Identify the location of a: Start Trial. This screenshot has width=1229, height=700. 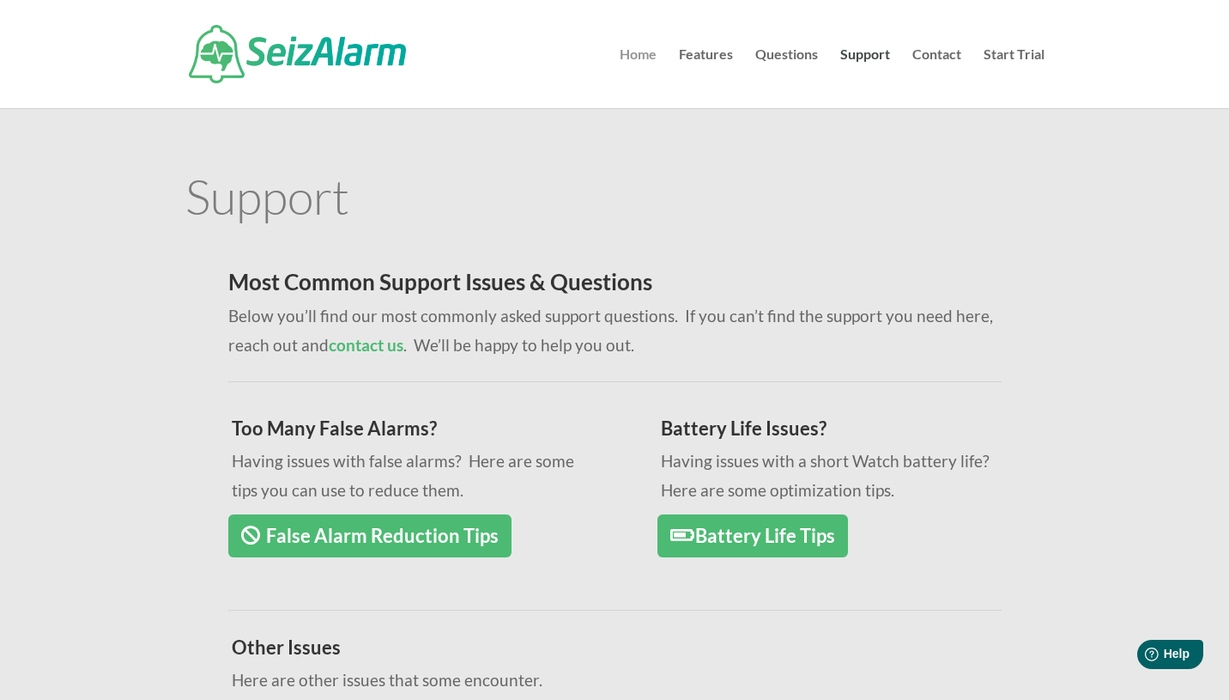
(1014, 78).